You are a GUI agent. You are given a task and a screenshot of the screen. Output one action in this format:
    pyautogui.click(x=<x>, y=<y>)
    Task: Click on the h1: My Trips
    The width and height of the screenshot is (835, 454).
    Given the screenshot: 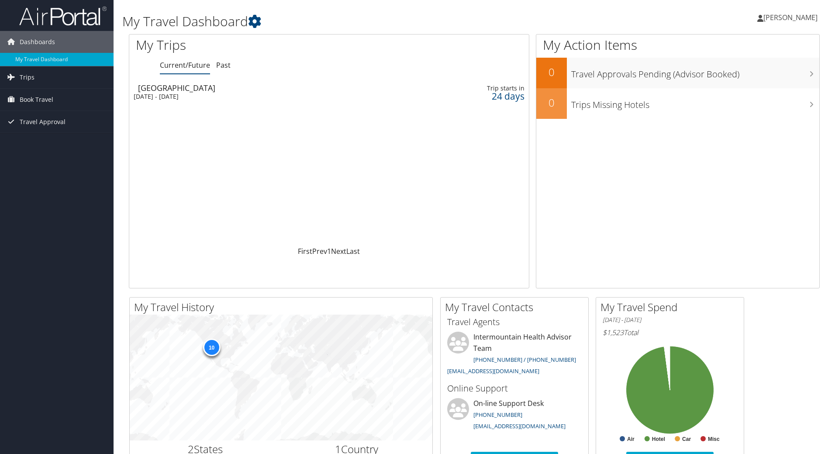 What is the action you would take?
    pyautogui.click(x=246, y=45)
    